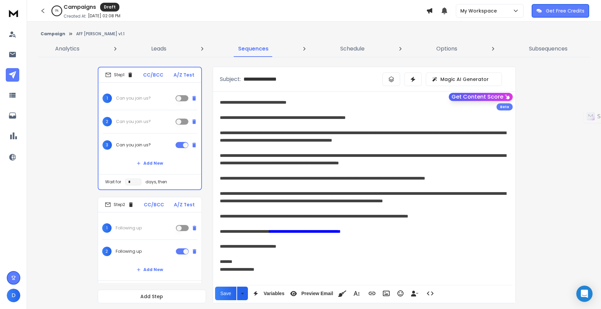 Image resolution: width=601 pixels, height=309 pixels. What do you see at coordinates (465, 79) in the screenshot?
I see `p: Magic AI Generator` at bounding box center [465, 79].